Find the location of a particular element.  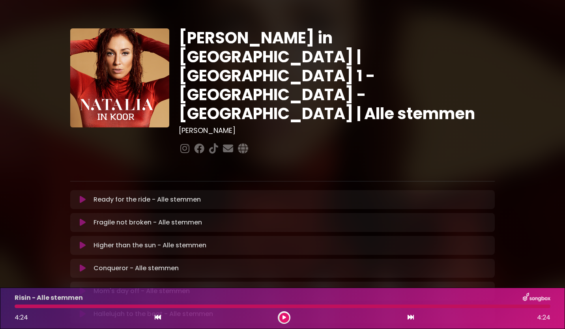

p: Fragile not broken - Alle stemmen is located at coordinates (148, 223).